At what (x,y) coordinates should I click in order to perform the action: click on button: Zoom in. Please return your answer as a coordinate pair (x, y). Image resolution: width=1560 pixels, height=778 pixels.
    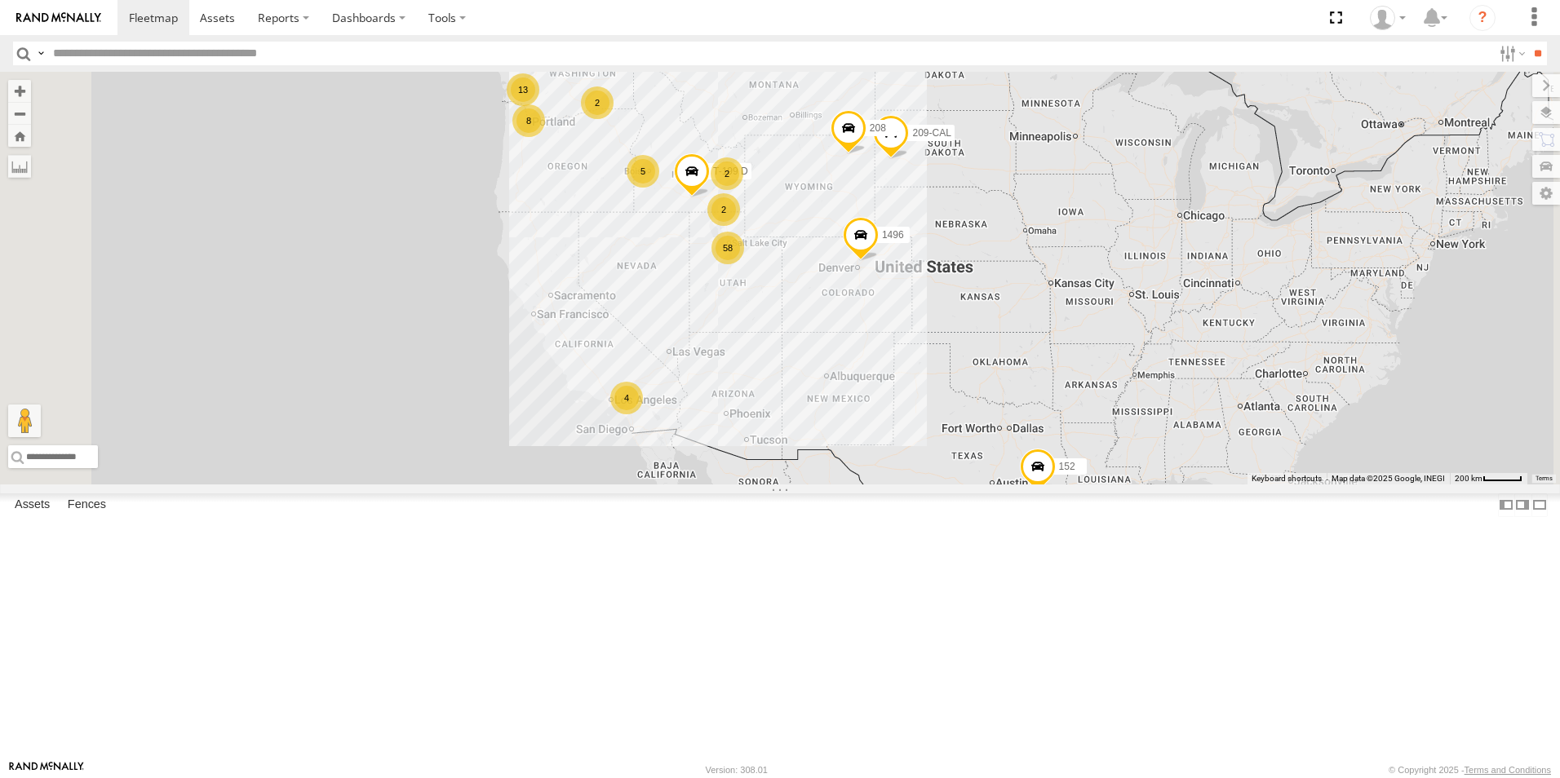
    Looking at the image, I should click on (20, 91).